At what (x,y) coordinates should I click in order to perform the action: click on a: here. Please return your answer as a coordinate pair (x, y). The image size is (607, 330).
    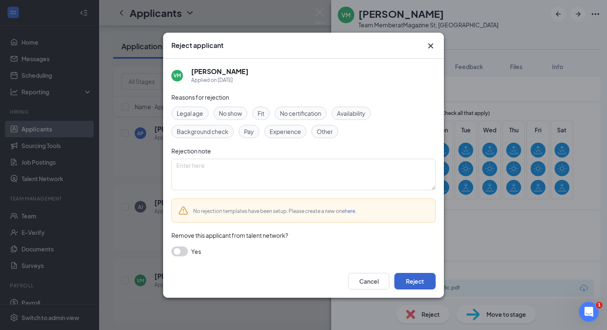
    Looking at the image, I should click on (350, 211).